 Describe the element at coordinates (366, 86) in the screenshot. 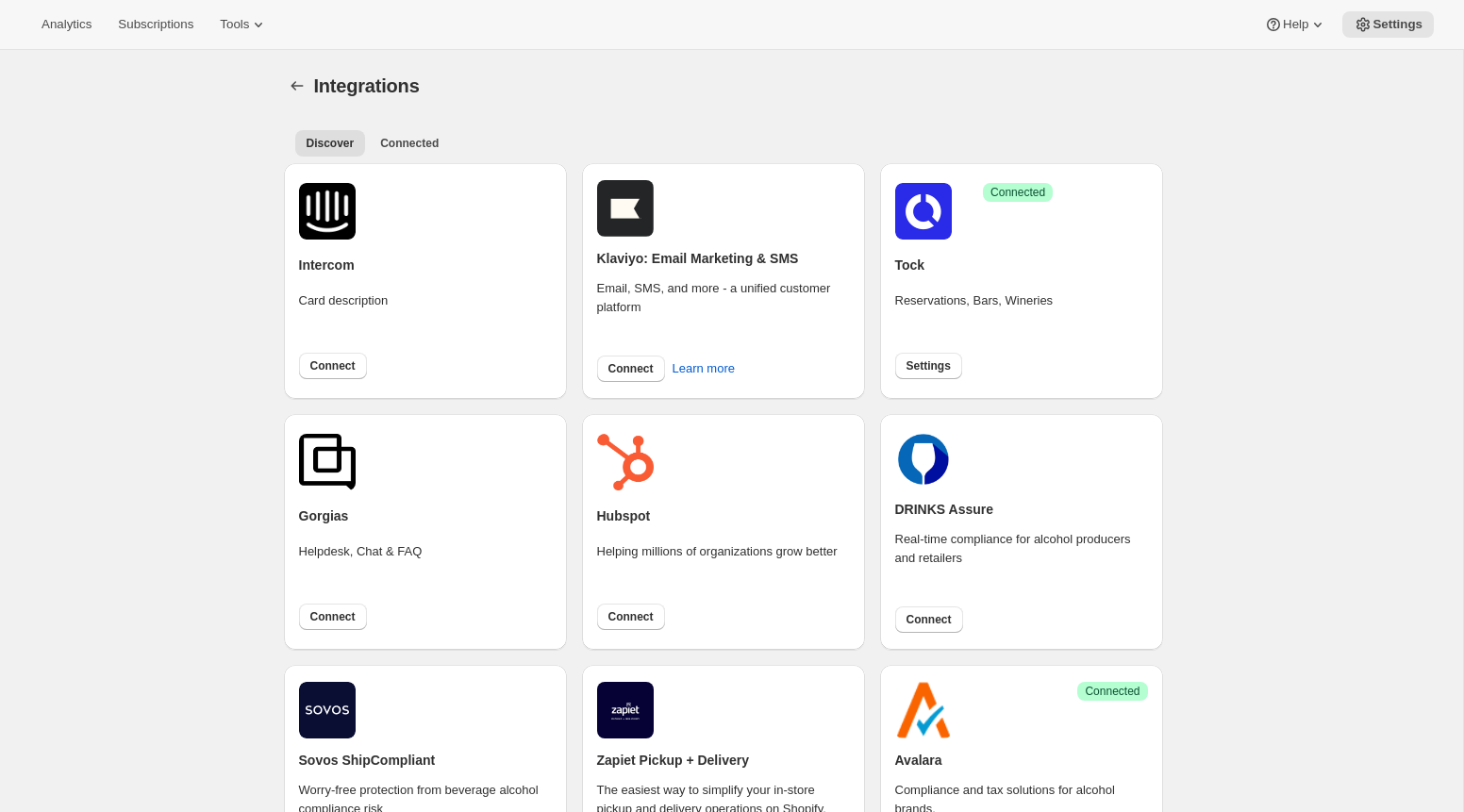

I see `span: Integrations` at that location.